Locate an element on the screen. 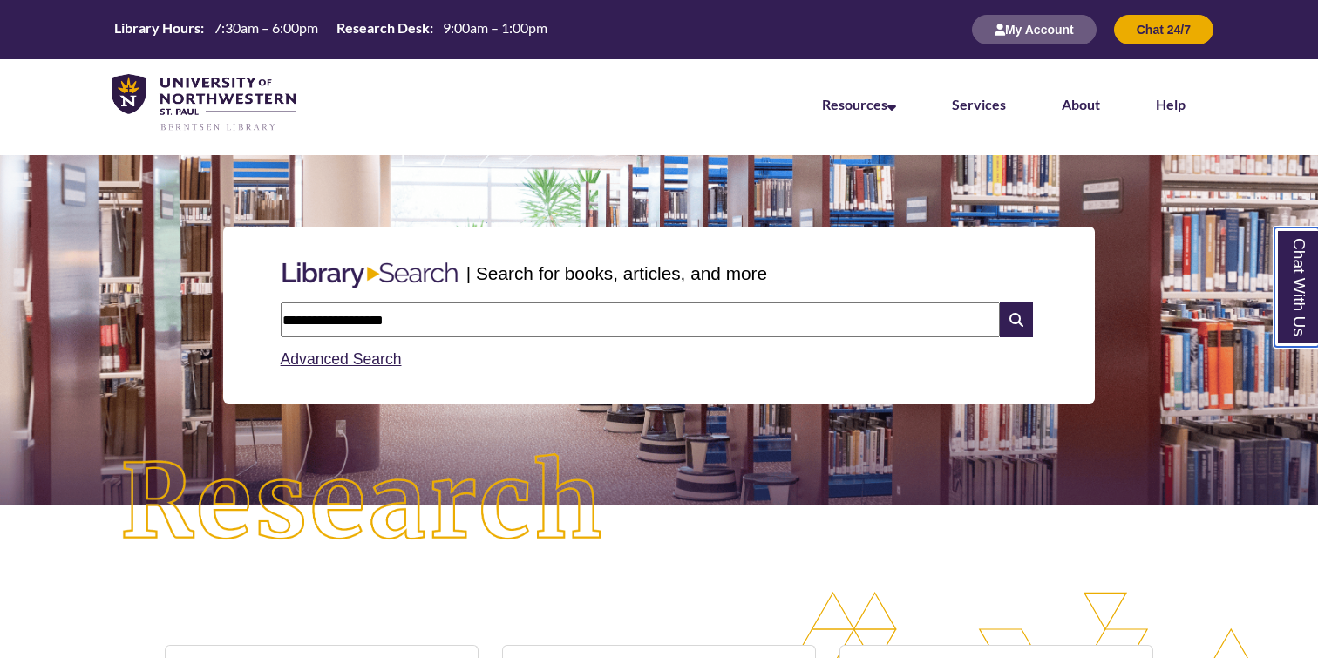 This screenshot has height=658, width=1318. button: Chat 24/7 is located at coordinates (1164, 30).